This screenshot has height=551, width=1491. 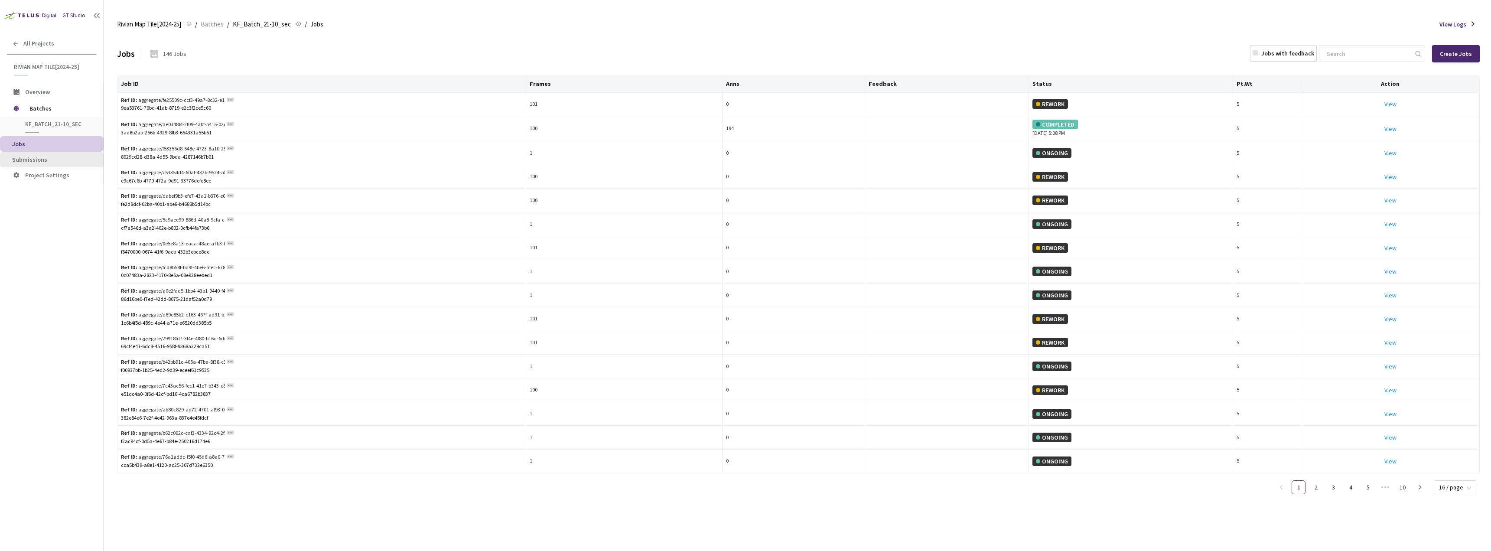 What do you see at coordinates (322, 228) in the screenshot?
I see `div: cf7a546d-a3a2-402e-b802-0cfb44fa73b6` at bounding box center [322, 228].